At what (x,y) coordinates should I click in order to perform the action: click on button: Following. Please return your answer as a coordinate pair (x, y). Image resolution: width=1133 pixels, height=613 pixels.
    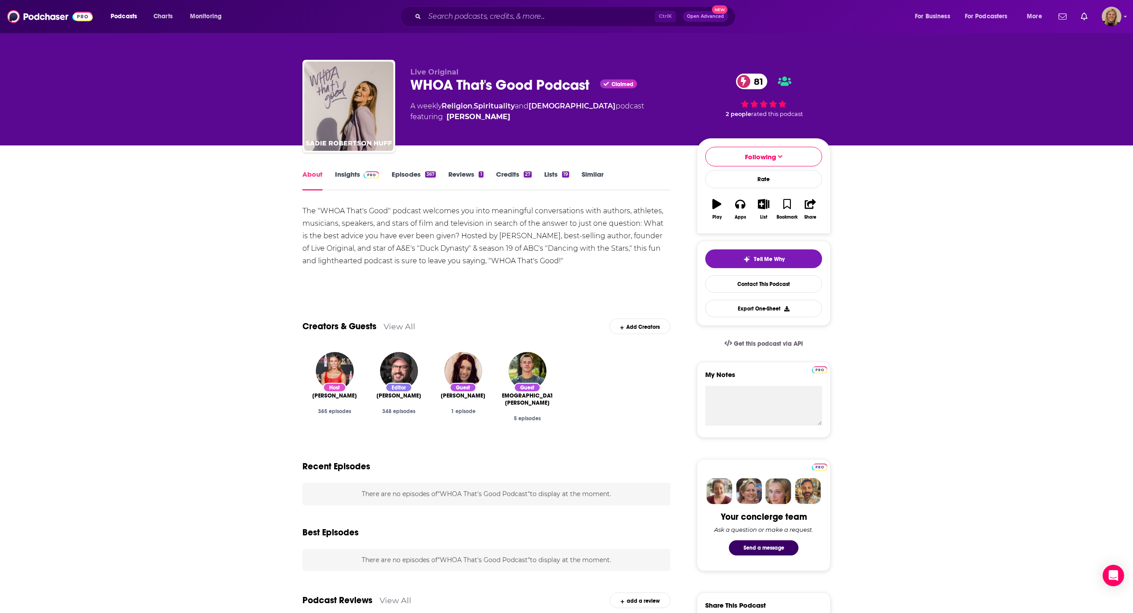
    Looking at the image, I should click on (764, 157).